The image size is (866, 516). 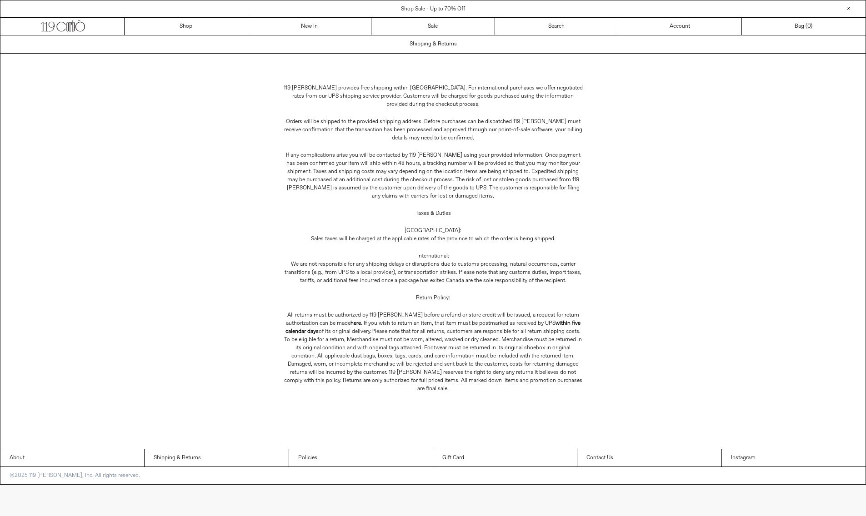 What do you see at coordinates (649, 458) in the screenshot?
I see `a: Contact Us` at bounding box center [649, 458].